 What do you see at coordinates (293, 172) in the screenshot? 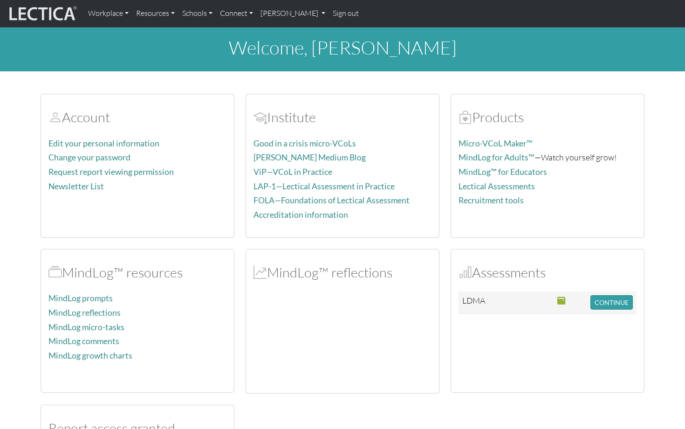
I see `a: ViP—VCoL in Practice` at bounding box center [293, 172].